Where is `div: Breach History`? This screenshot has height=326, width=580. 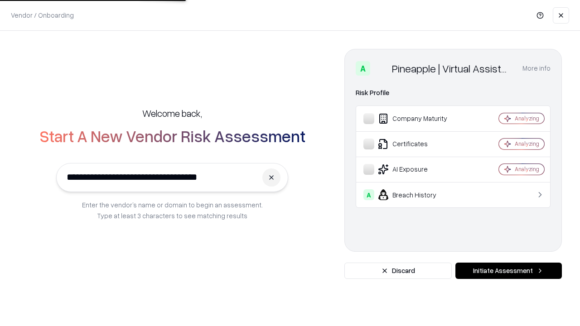 div: Breach History is located at coordinates (417, 195).